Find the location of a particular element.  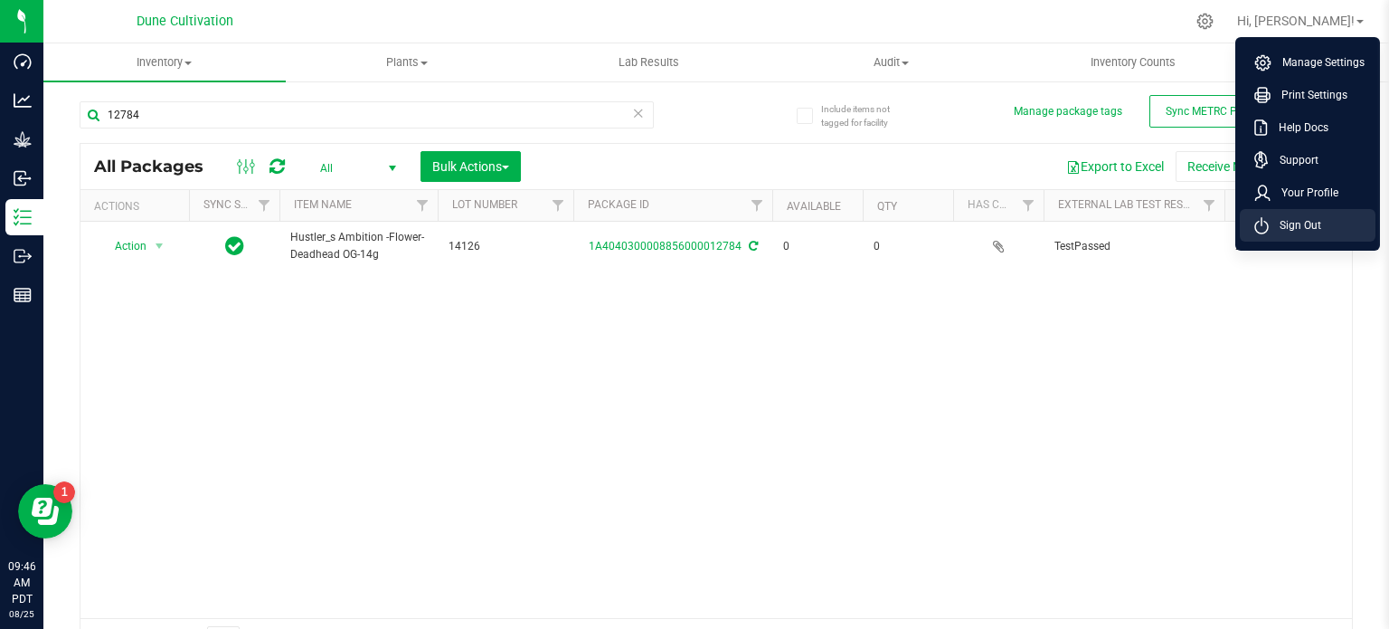

span: In Sync is located at coordinates (234, 246).